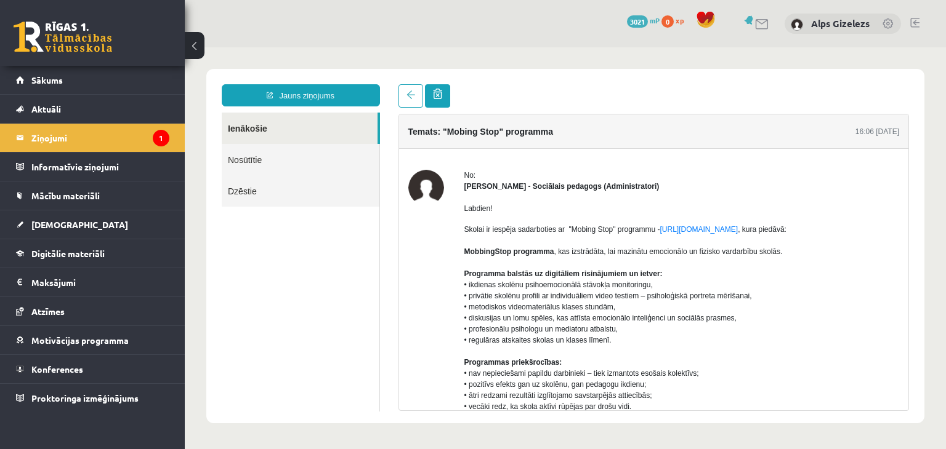  Describe the element at coordinates (114, 81) in the screenshot. I see `a: Ienākošie` at that location.